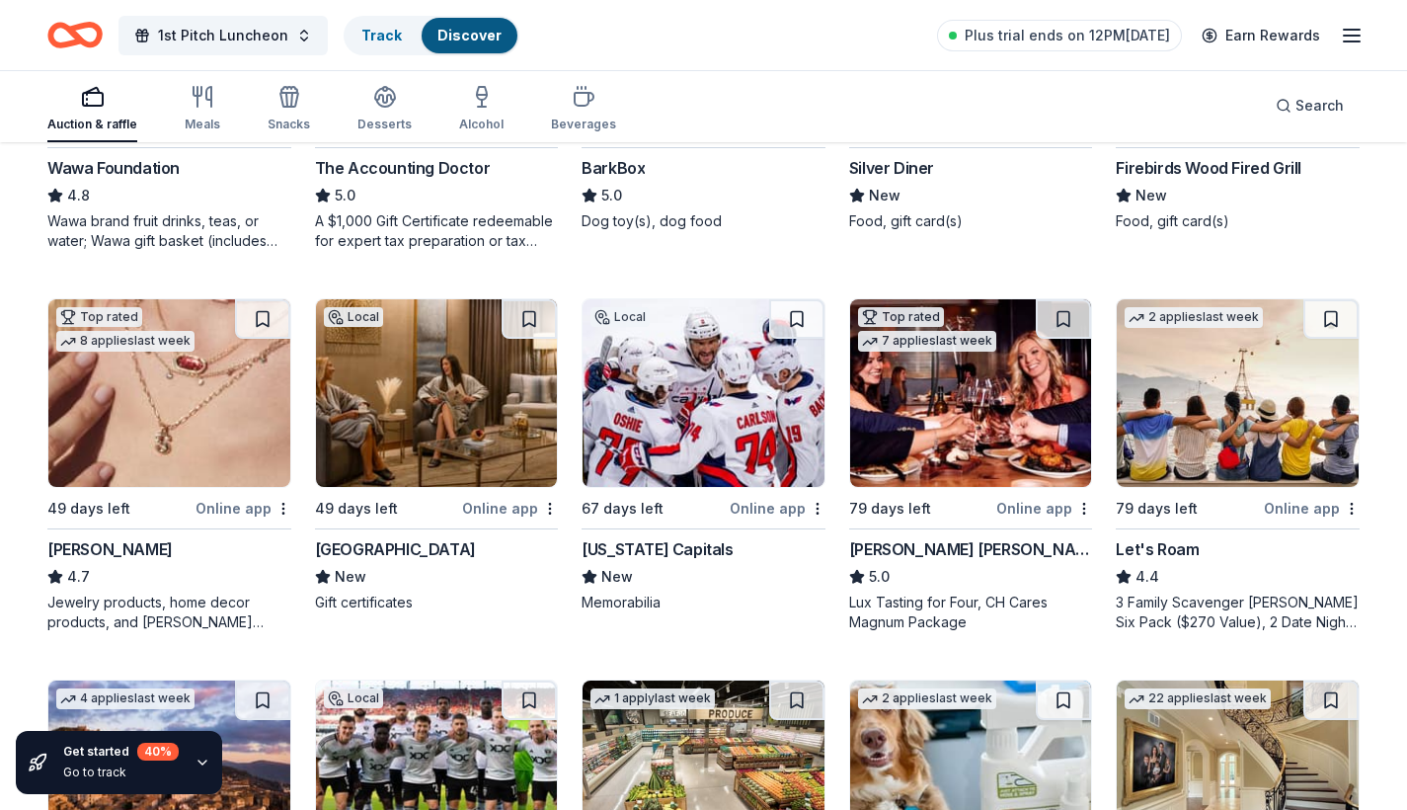 Image resolution: width=1407 pixels, height=810 pixels. What do you see at coordinates (703, 221) in the screenshot?
I see `div: Dog toy(s), dog food` at bounding box center [703, 221].